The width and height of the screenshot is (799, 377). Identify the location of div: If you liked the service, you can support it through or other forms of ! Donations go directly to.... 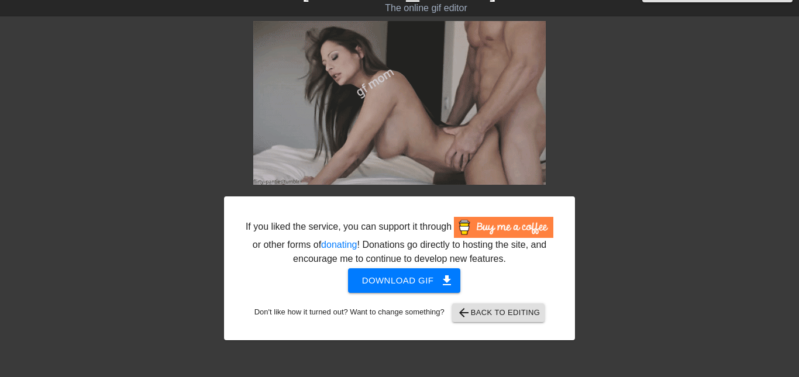
(399, 241).